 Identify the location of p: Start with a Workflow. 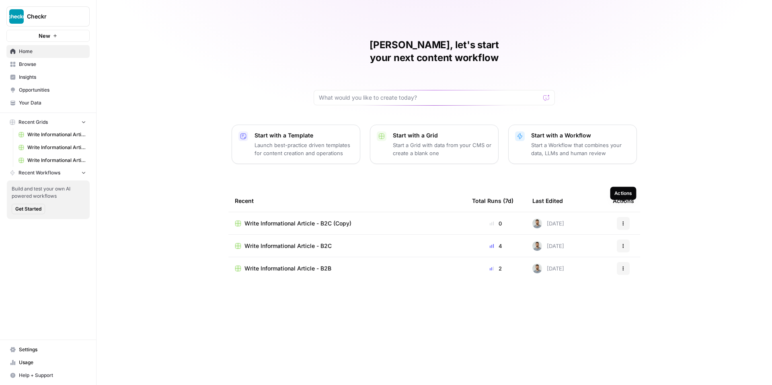
(581, 136).